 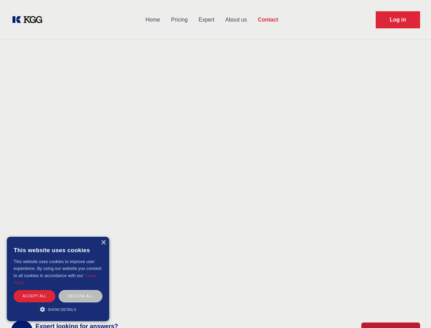 What do you see at coordinates (103, 243) in the screenshot?
I see `div: Close` at bounding box center [103, 243].